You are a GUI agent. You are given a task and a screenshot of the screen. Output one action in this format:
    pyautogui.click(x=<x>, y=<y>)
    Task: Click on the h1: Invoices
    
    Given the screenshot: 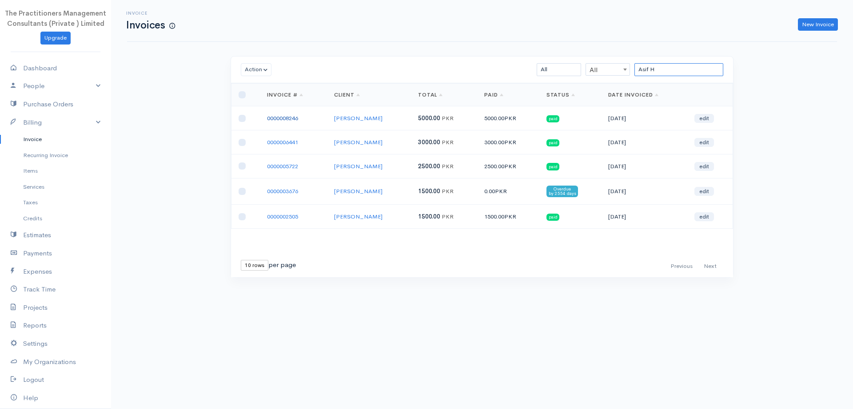 What is the action you would take?
    pyautogui.click(x=151, y=25)
    